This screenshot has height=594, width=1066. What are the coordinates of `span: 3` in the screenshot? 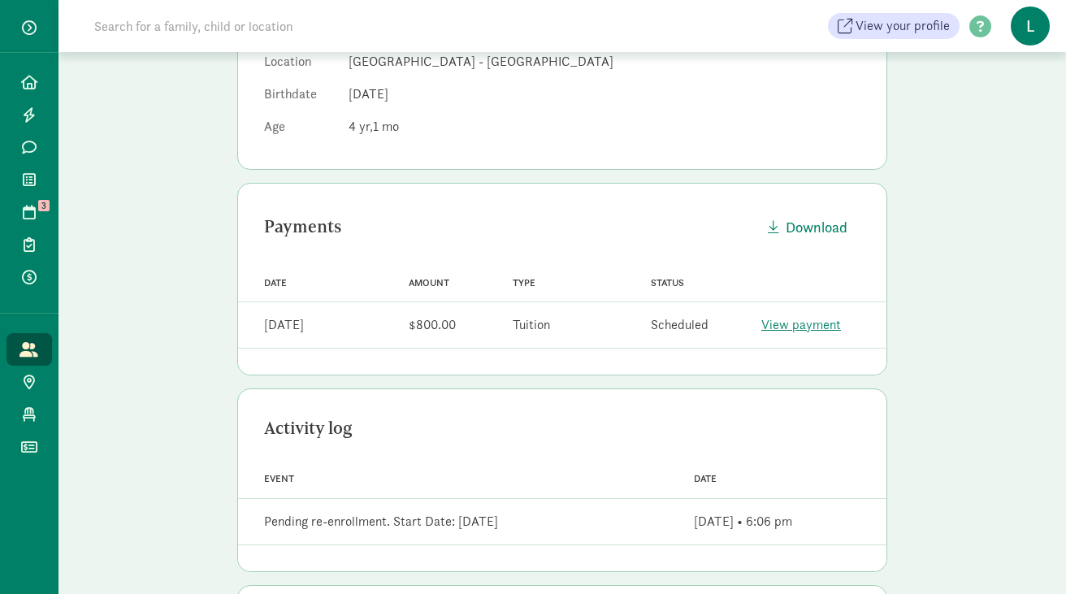 It's located at (44, 205).